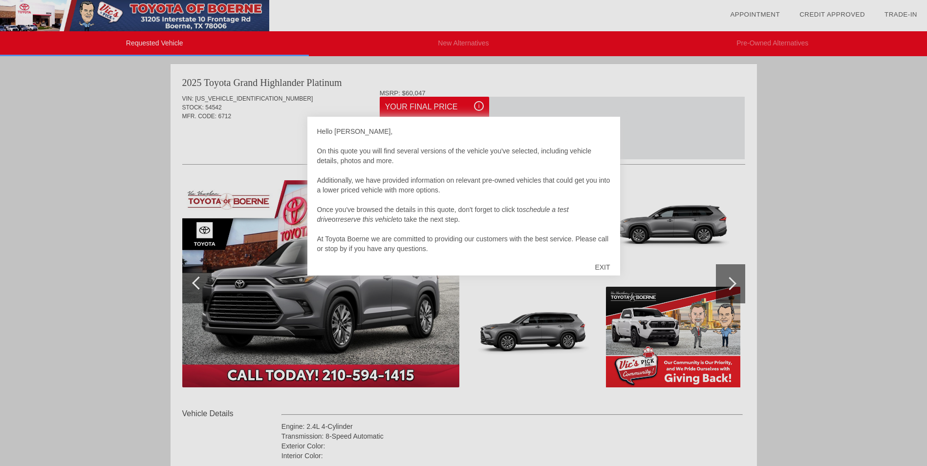 This screenshot has height=466, width=927. Describe the element at coordinates (832, 14) in the screenshot. I see `a: Credit Approved` at that location.